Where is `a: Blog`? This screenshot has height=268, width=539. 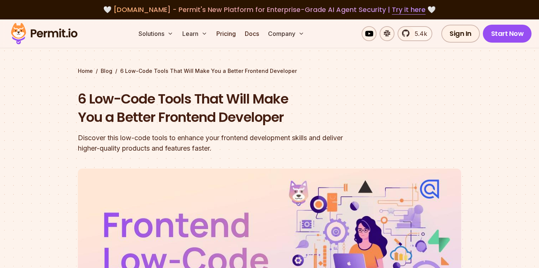 a: Blog is located at coordinates (106, 71).